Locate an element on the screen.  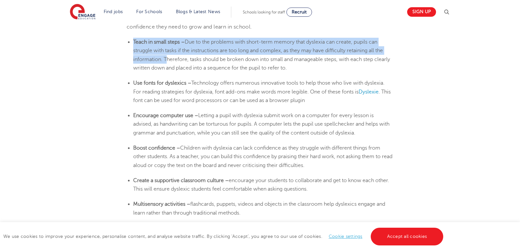
a: Dyslexie is located at coordinates (369, 92).